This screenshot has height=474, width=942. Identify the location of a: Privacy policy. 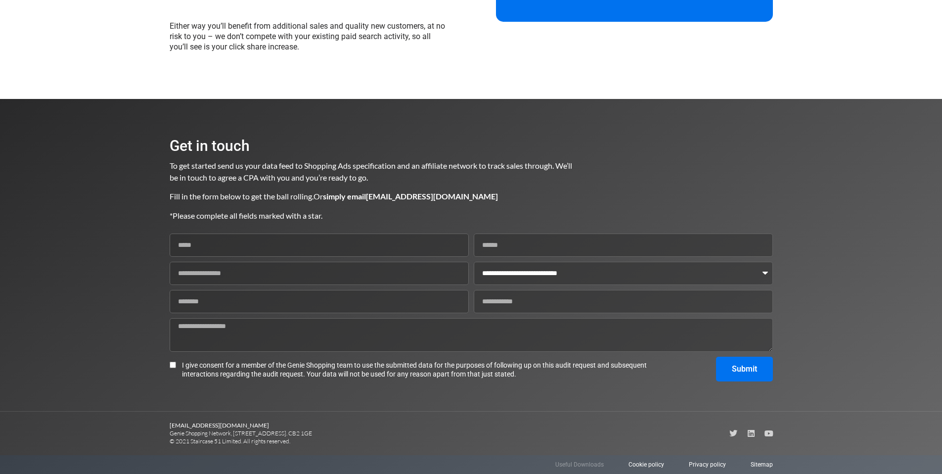
(707, 465).